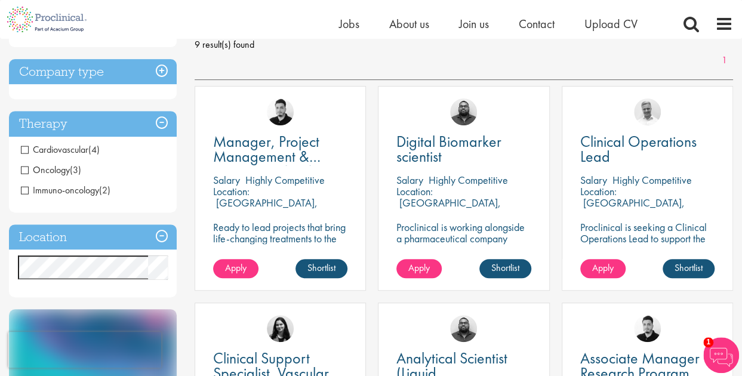 The image size is (742, 376). Describe the element at coordinates (647, 149) in the screenshot. I see `a: Clinical Operations Lead` at that location.